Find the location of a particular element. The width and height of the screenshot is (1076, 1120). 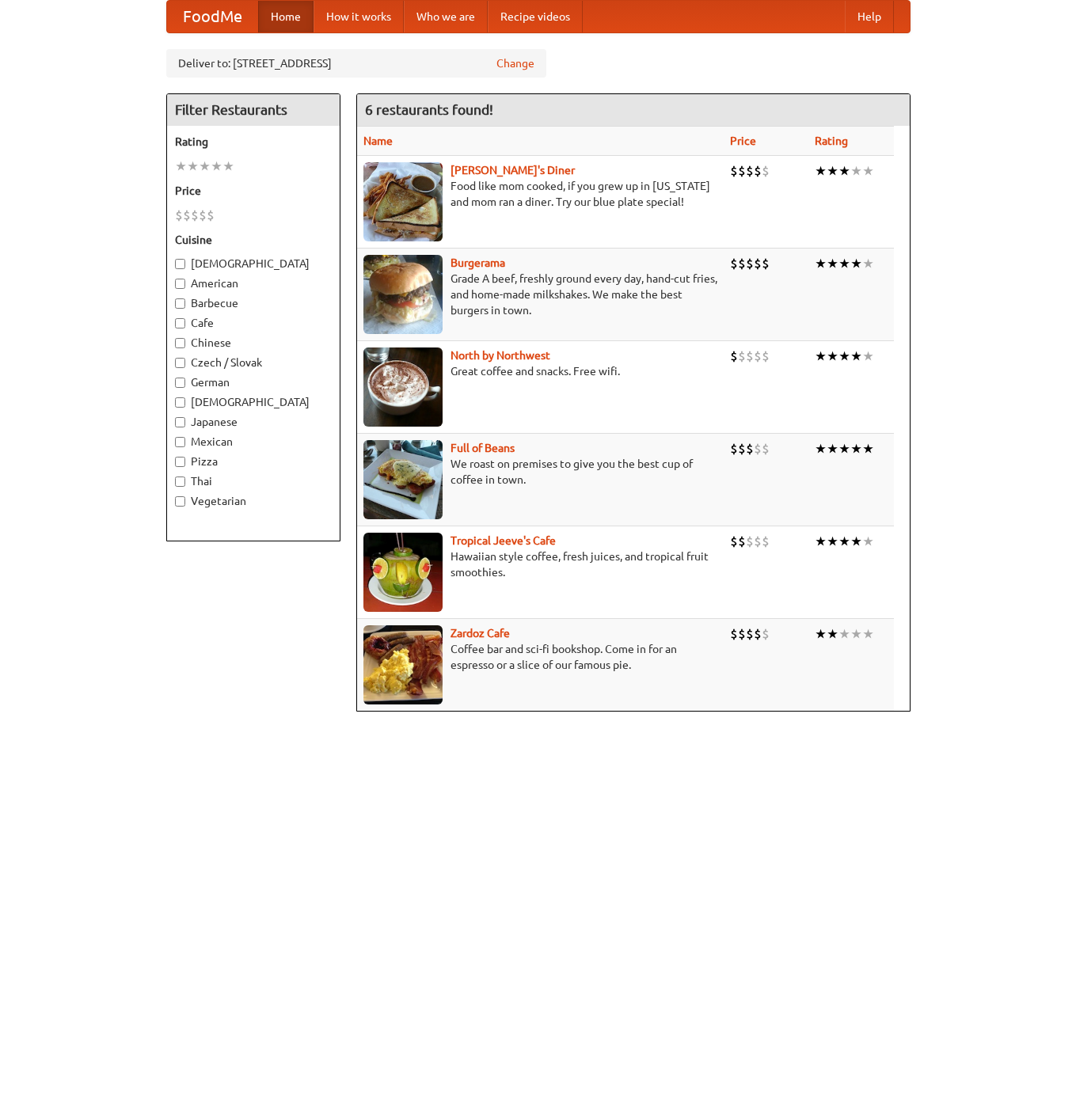

input: Thai is located at coordinates (180, 481).